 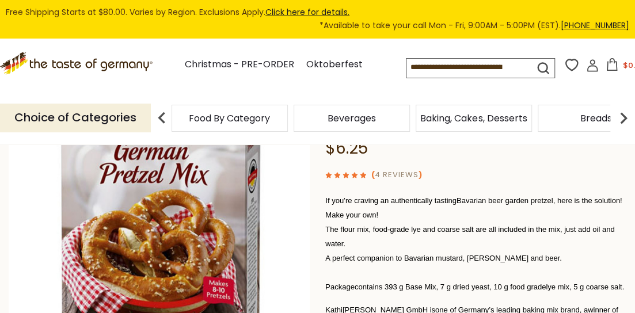 What do you see at coordinates (391, 200) in the screenshot?
I see `span: If you’re craving an authentically tasting` at bounding box center [391, 200].